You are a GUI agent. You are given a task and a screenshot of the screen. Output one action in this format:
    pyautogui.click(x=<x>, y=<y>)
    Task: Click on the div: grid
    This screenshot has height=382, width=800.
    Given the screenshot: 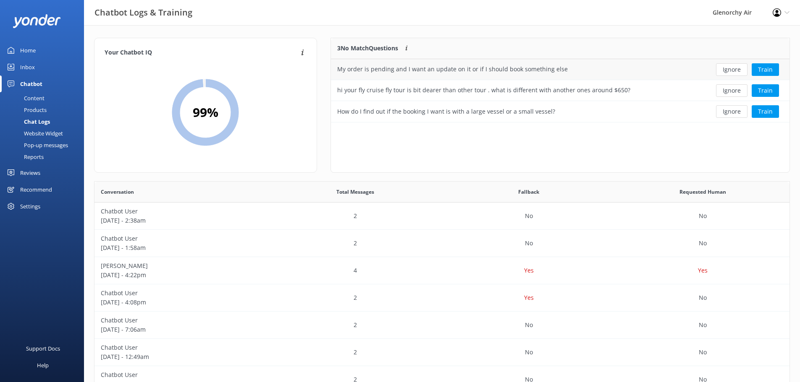 What is the action you would take?
    pyautogui.click(x=560, y=91)
    